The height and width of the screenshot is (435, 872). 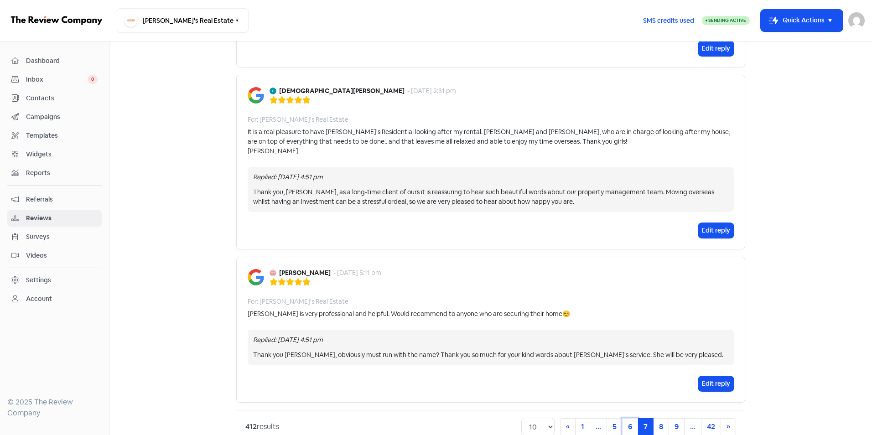 I want to click on a: Inbox 0, so click(x=54, y=79).